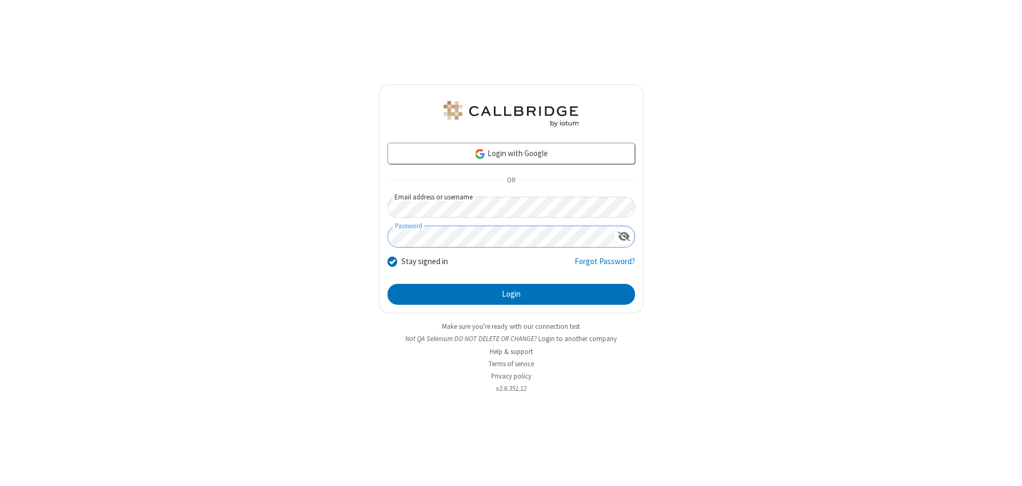  I want to click on a: Forgot Password?, so click(605, 266).